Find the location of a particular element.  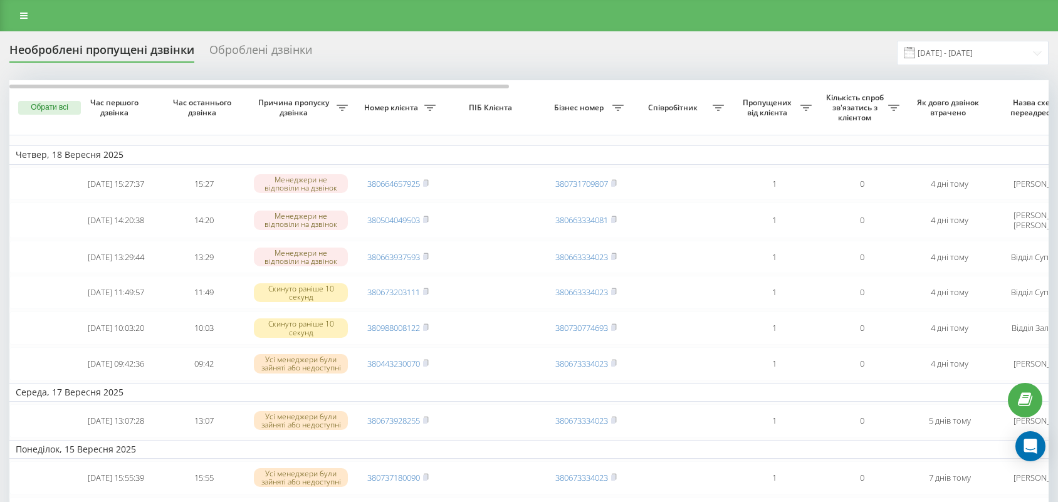

td: 13:07 is located at coordinates (204, 420).